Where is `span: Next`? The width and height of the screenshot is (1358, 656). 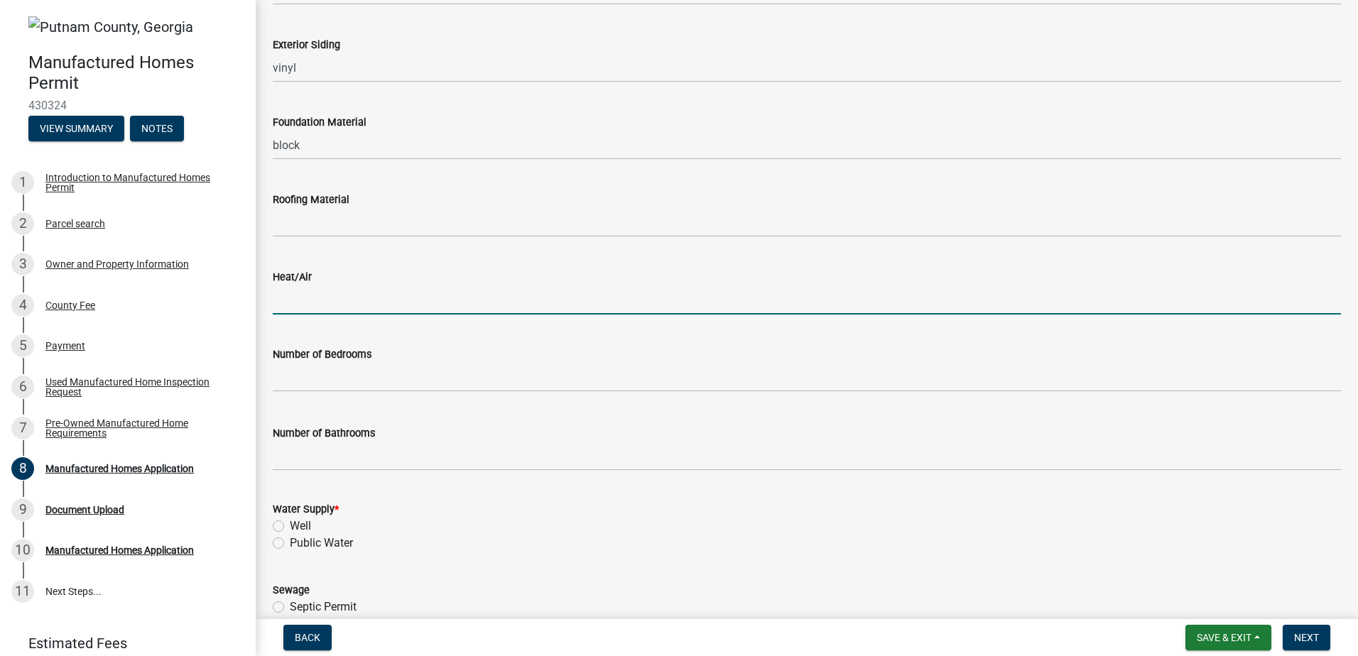 span: Next is located at coordinates (1306, 638).